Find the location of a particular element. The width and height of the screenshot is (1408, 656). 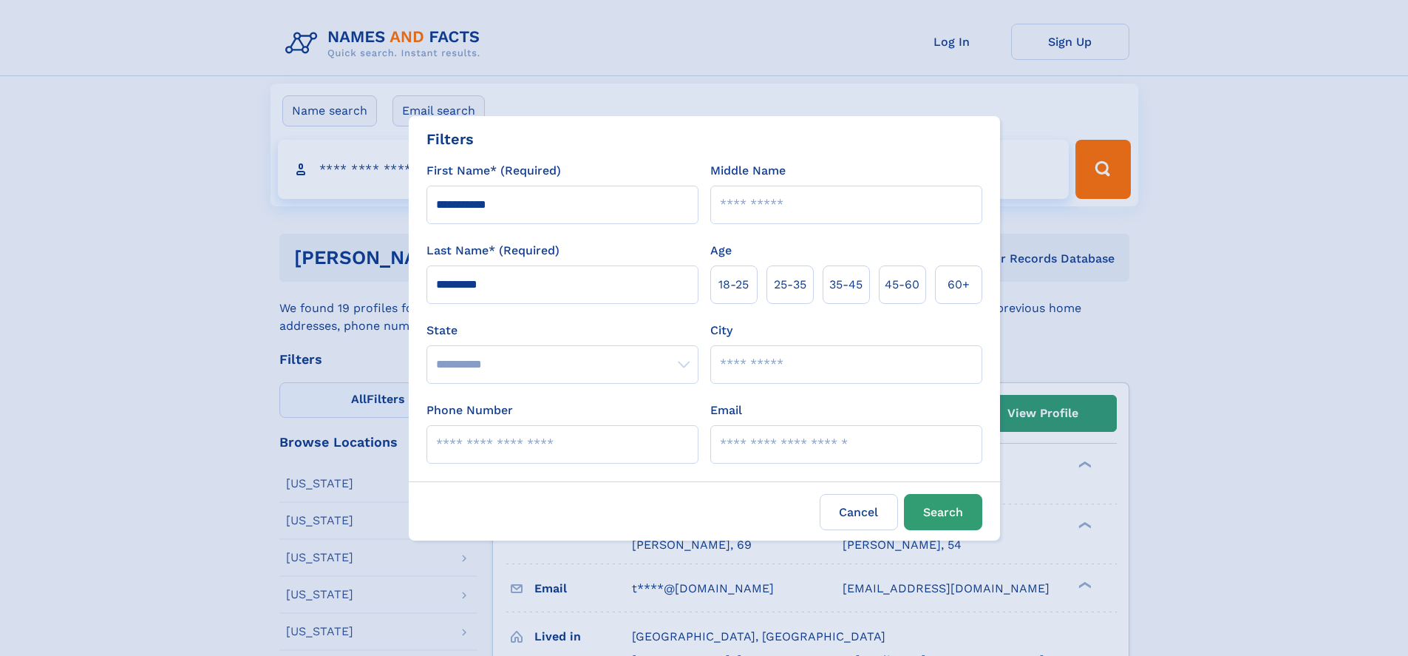

label: State is located at coordinates (562, 330).